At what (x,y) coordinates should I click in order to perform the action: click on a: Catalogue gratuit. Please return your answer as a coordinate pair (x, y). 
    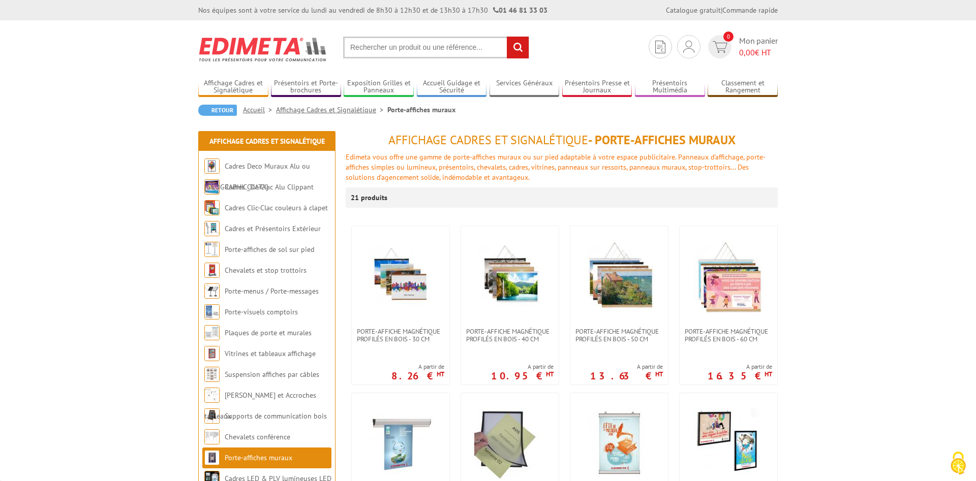
    Looking at the image, I should click on (693, 10).